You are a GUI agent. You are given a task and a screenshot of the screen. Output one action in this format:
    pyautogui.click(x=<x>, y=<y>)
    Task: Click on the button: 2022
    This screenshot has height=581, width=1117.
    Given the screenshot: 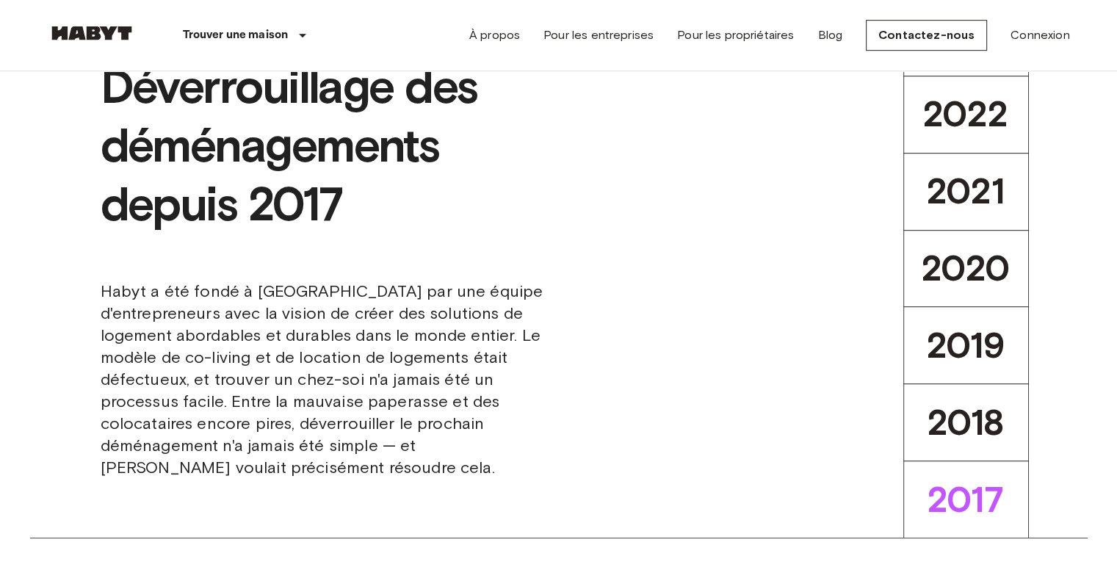 What is the action you would take?
    pyautogui.click(x=965, y=114)
    